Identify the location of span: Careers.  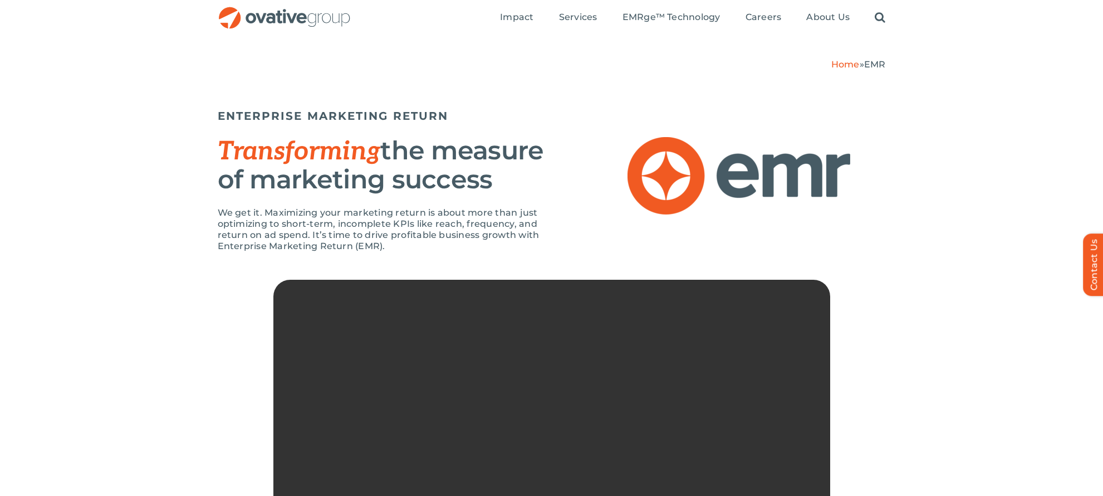
(763, 17).